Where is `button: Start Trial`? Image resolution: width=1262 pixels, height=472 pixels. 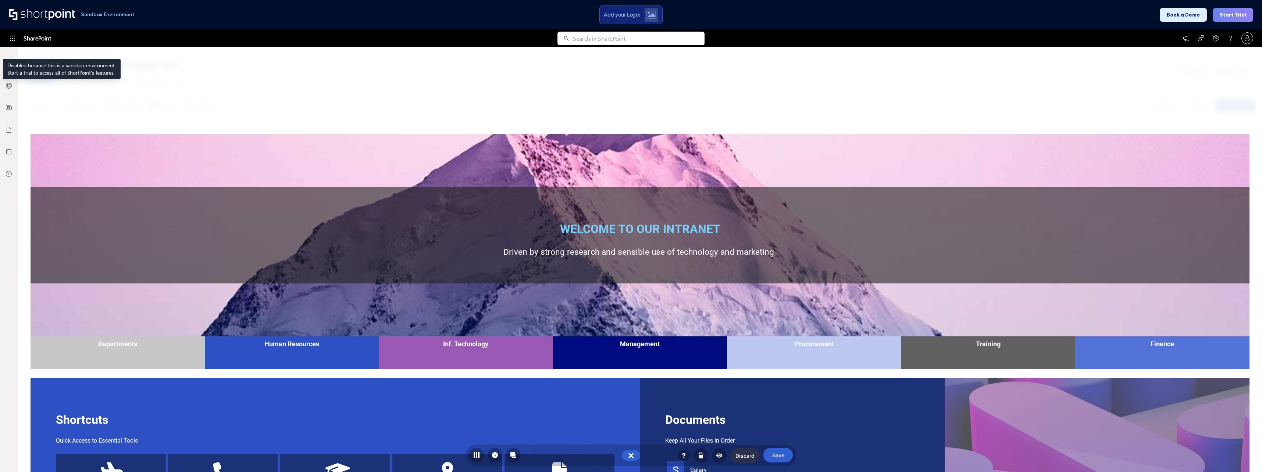
button: Start Trial is located at coordinates (1233, 15).